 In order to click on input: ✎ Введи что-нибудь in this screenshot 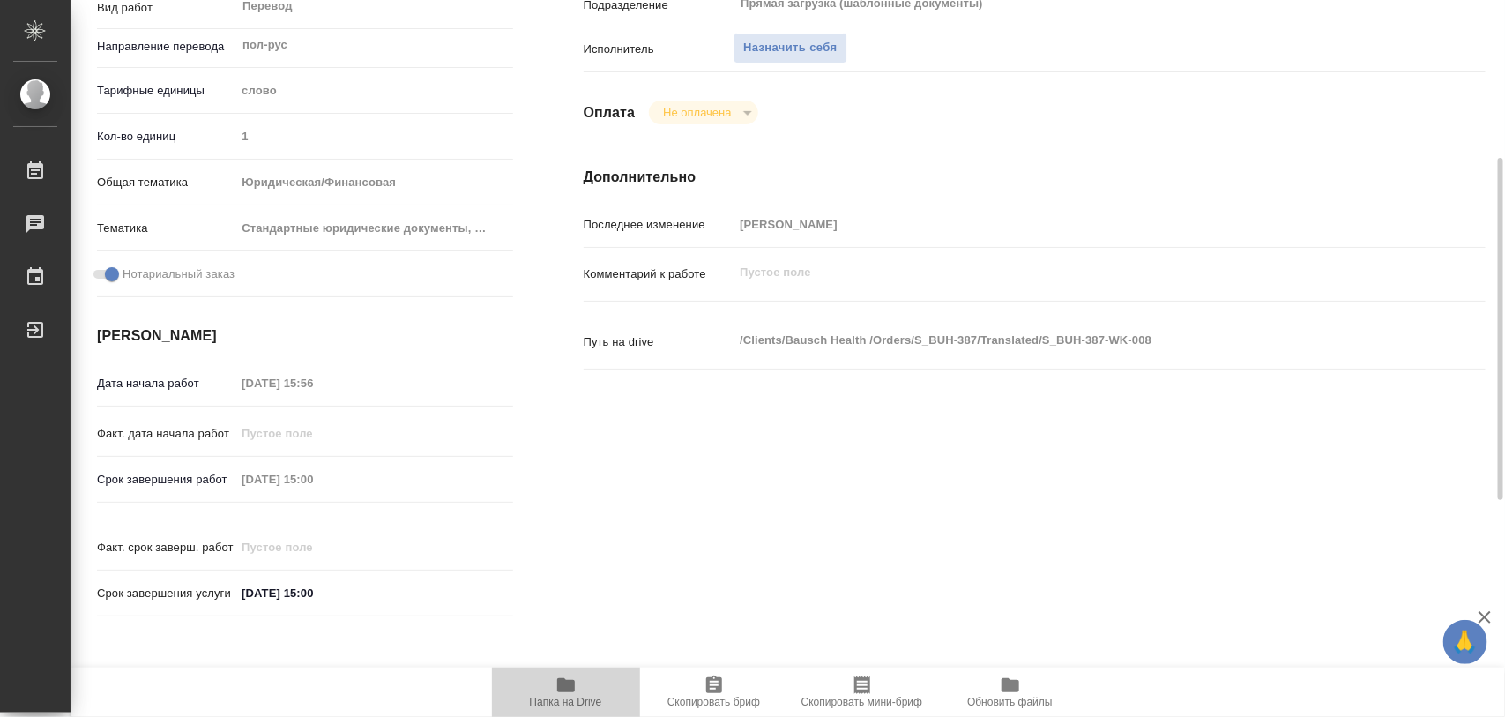, I will do `click(312, 593)`.